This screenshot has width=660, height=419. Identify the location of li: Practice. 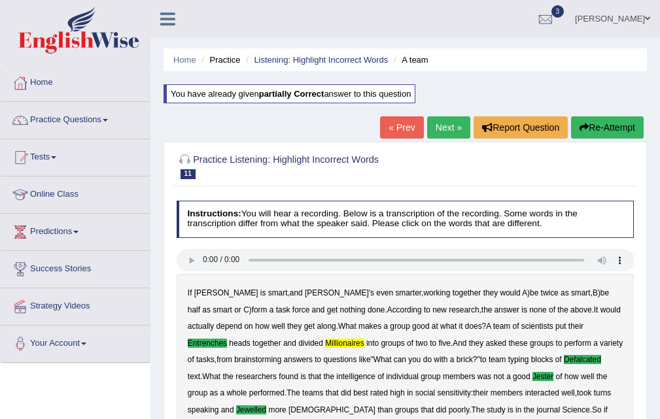
(219, 60).